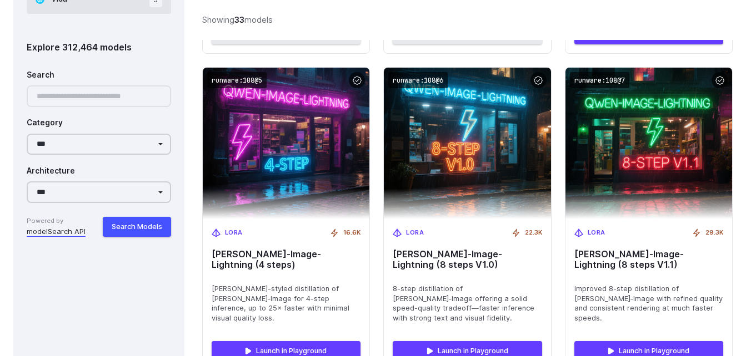  What do you see at coordinates (714, 233) in the screenshot?
I see `span: 29.3K` at bounding box center [714, 233].